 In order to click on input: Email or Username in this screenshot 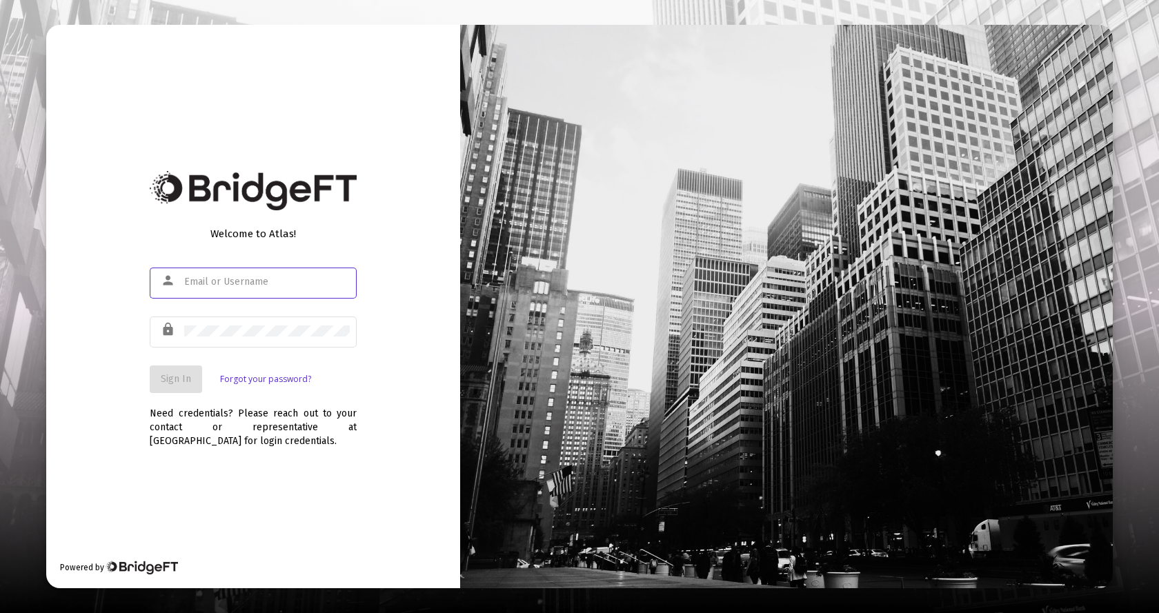, I will do `click(267, 282)`.